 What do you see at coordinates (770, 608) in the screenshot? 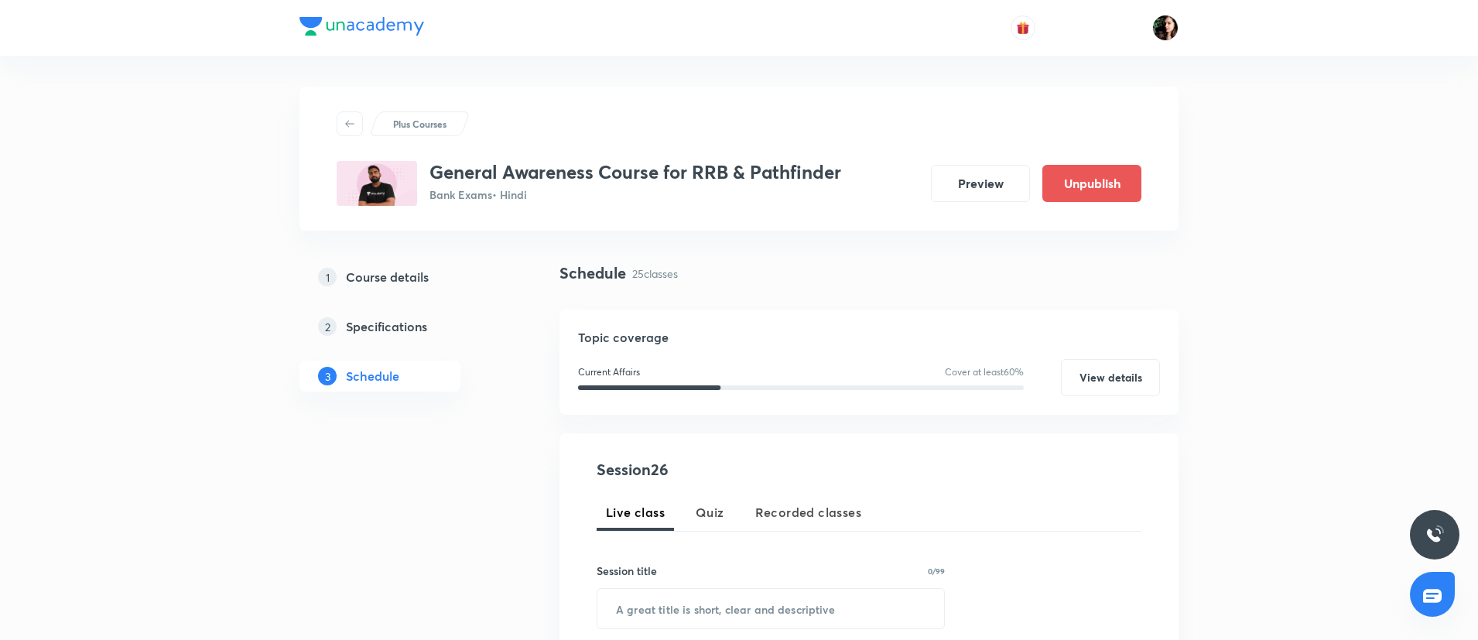
I see `input: A great title is short, clear and descriptive` at bounding box center [770, 608].